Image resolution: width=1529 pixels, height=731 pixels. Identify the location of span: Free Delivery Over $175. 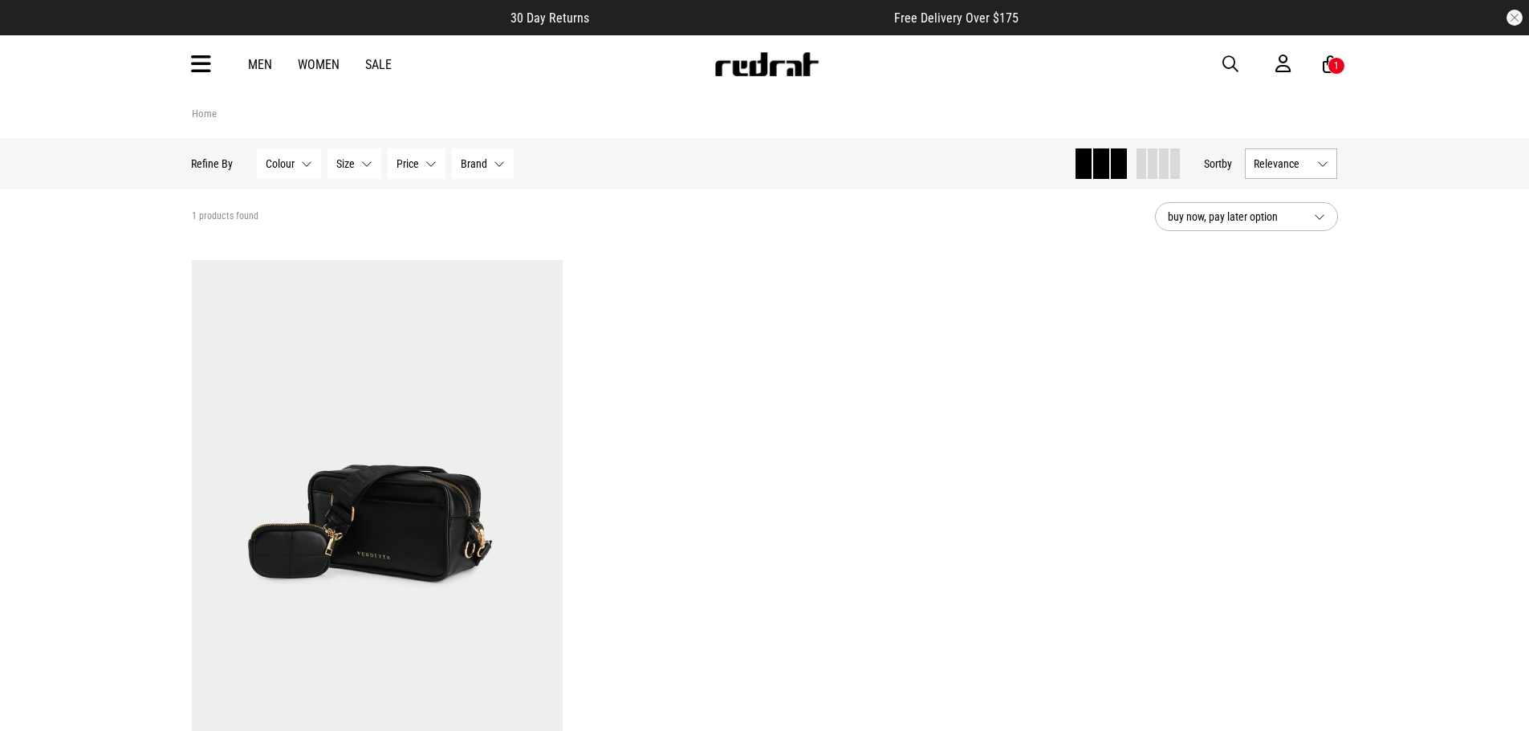
(956, 18).